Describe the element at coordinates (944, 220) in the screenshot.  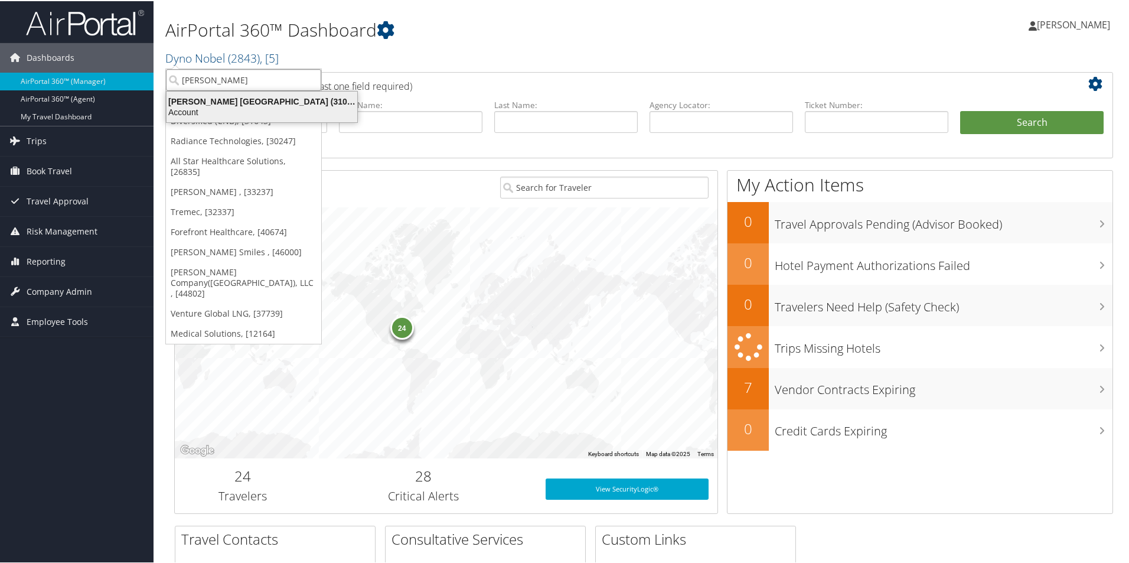
I see `h3: Travel Approvals Pending (Advisor Booked)` at that location.